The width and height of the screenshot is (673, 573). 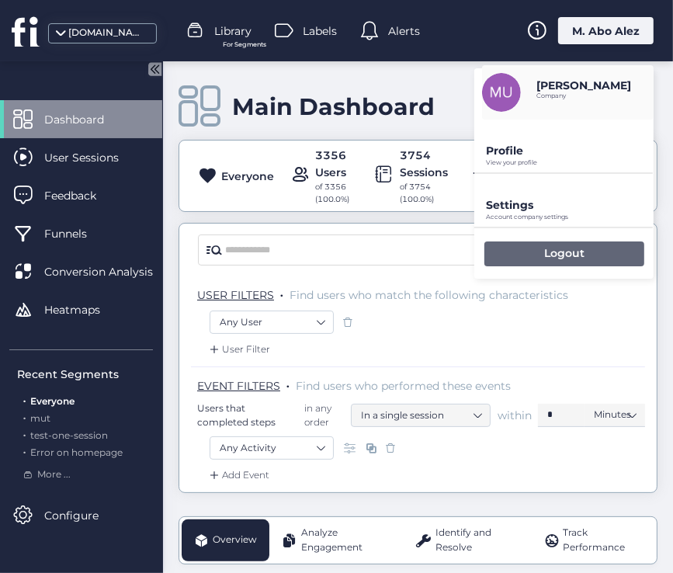 I want to click on span: Heatmaps, so click(x=84, y=310).